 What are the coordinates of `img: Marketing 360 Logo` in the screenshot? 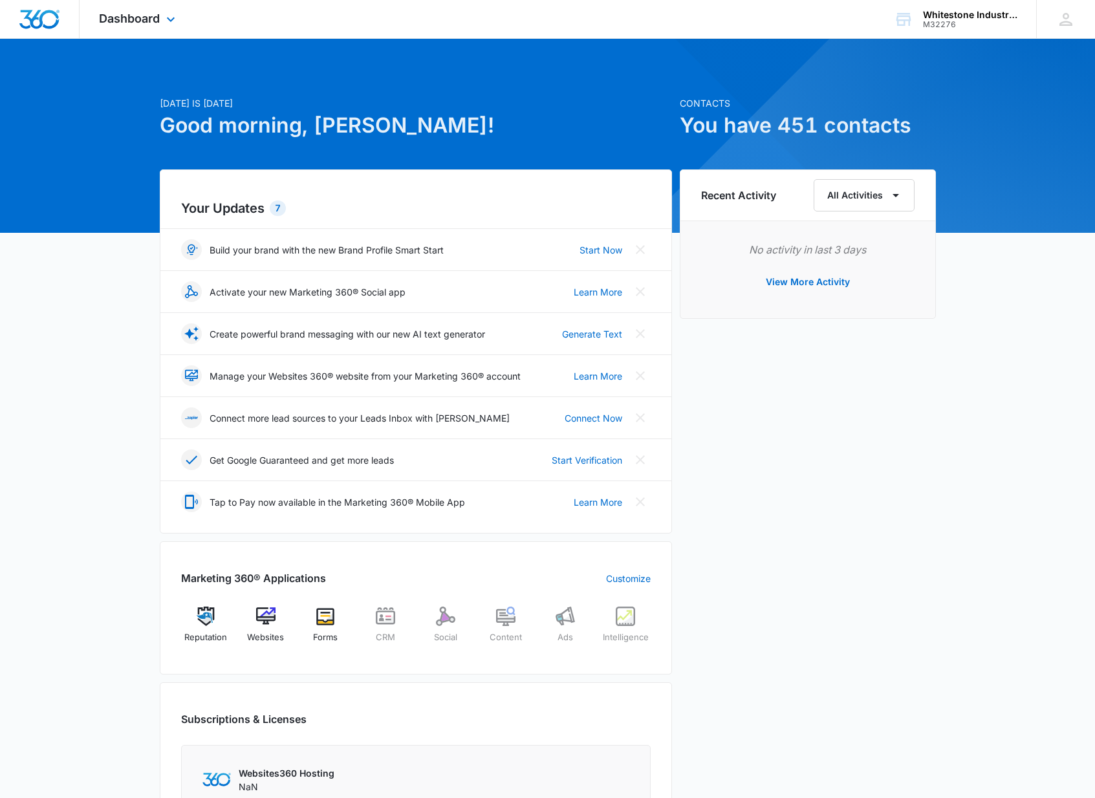 It's located at (217, 779).